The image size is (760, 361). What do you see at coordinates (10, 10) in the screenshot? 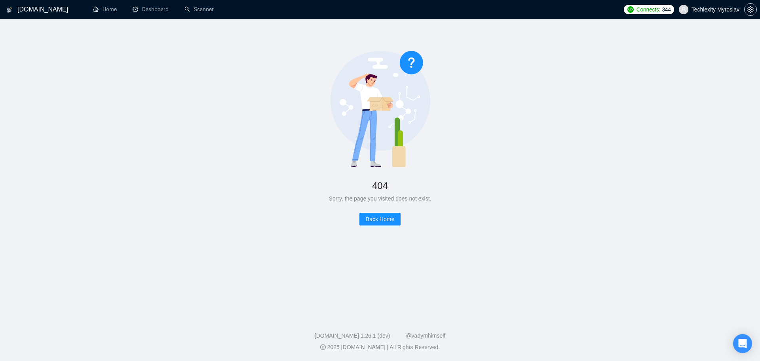
I see `img: logo` at bounding box center [10, 10].